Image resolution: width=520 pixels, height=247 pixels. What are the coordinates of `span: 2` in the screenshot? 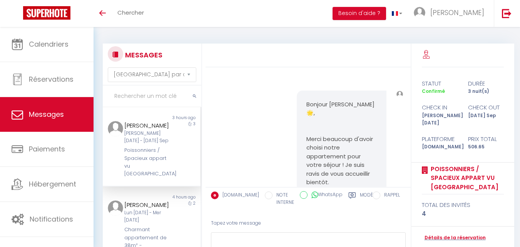 It's located at (194, 203).